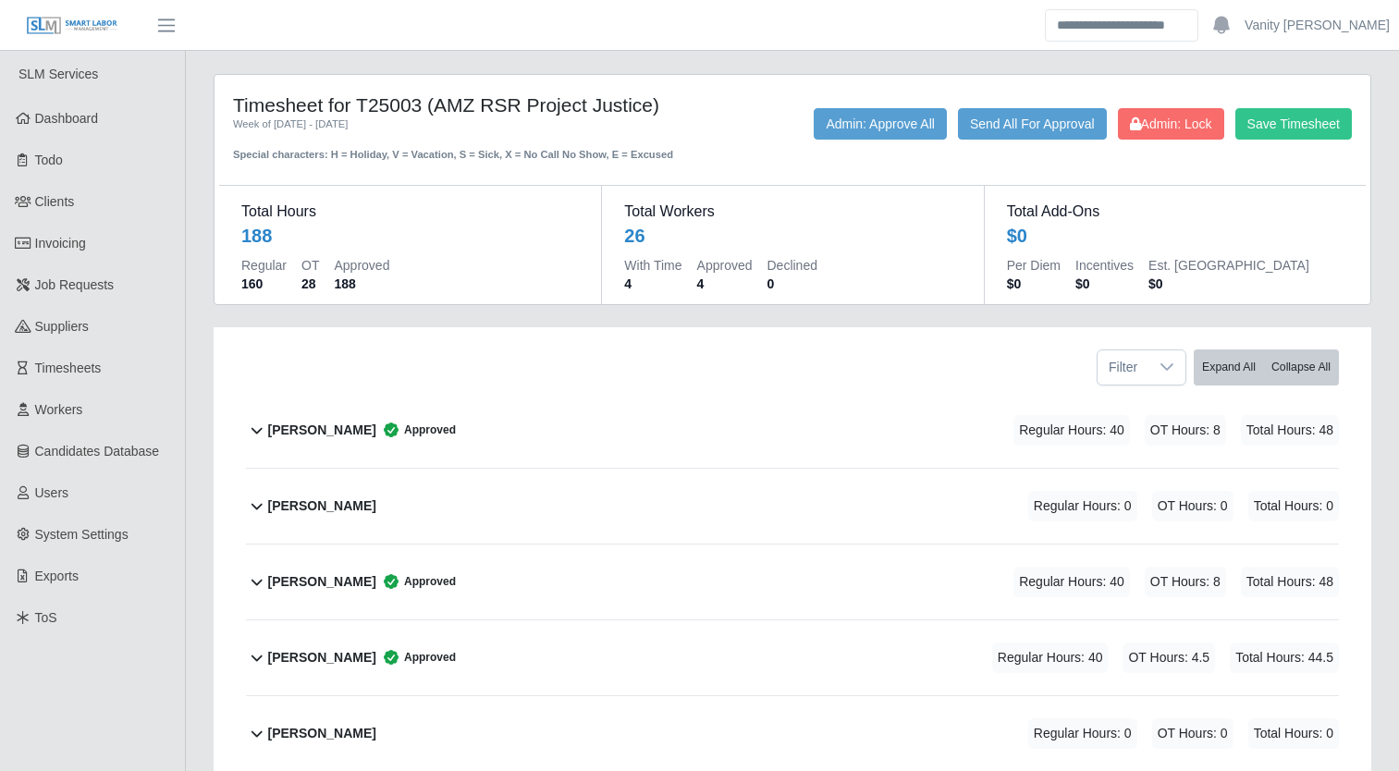 The height and width of the screenshot is (771, 1399). I want to click on input: Search, so click(1122, 25).